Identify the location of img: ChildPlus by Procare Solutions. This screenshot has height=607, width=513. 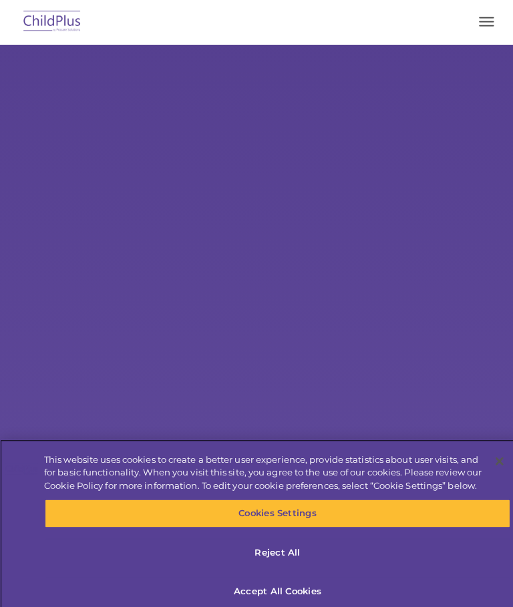
(51, 21).